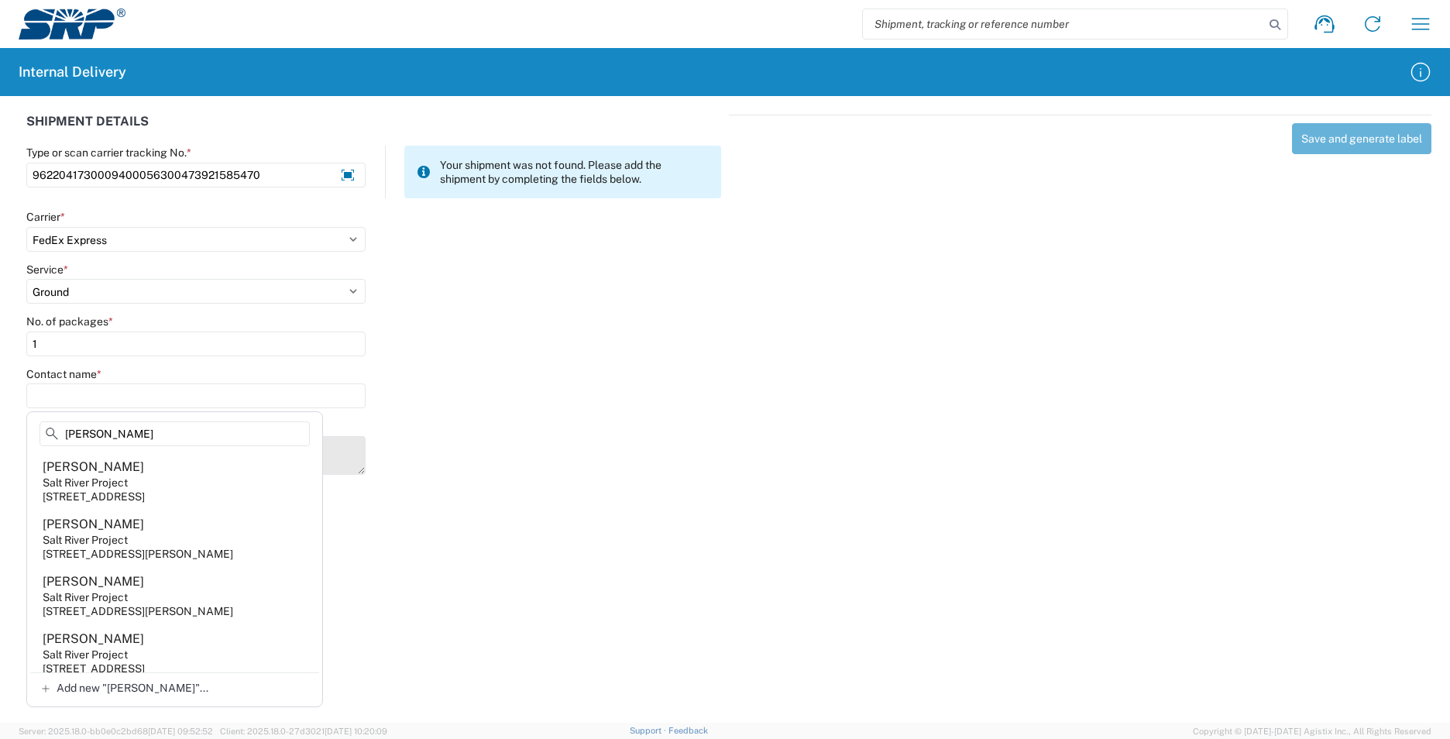  I want to click on label: No. of packages, so click(70, 321).